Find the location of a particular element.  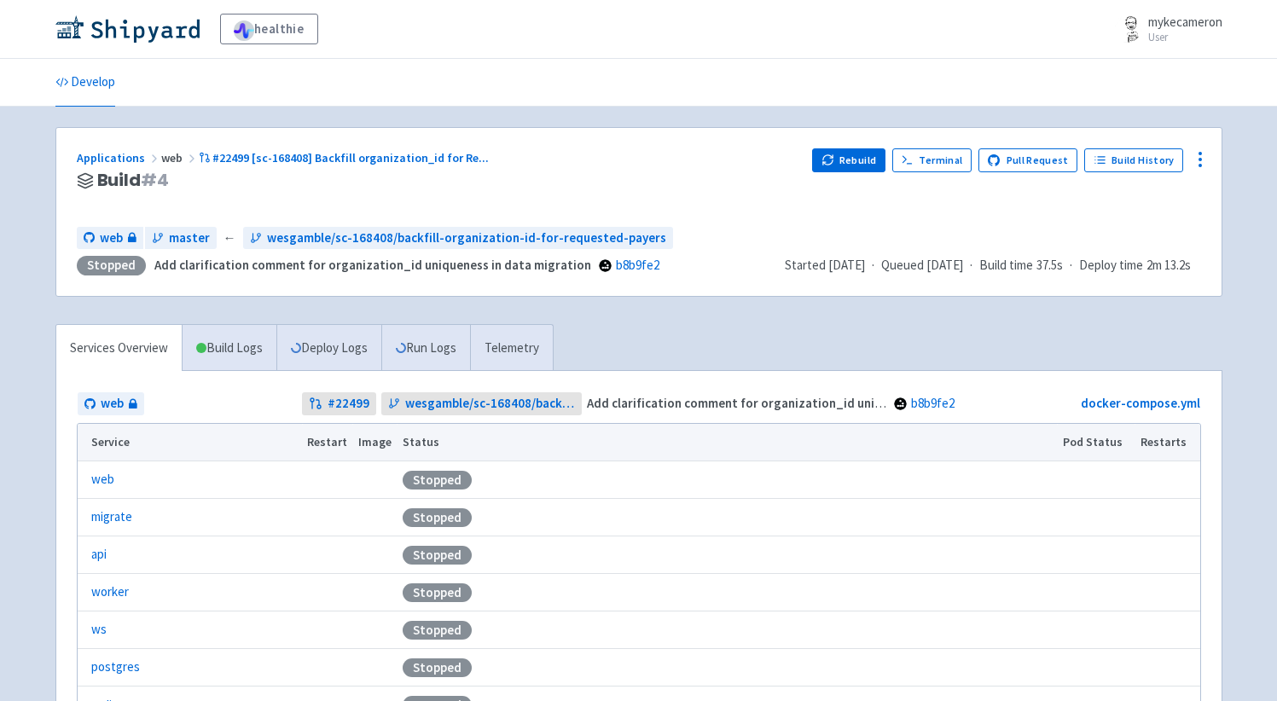

span: 37.5s is located at coordinates (1049, 265).